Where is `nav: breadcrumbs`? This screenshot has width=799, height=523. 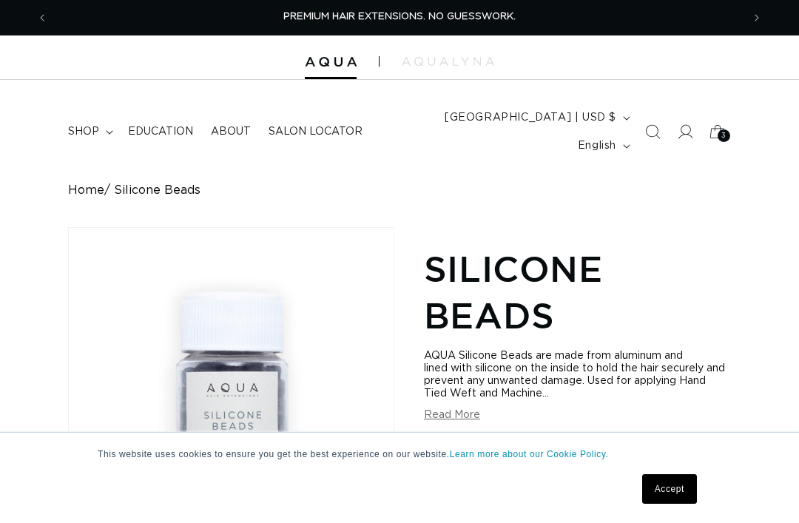
nav: breadcrumbs is located at coordinates (400, 190).